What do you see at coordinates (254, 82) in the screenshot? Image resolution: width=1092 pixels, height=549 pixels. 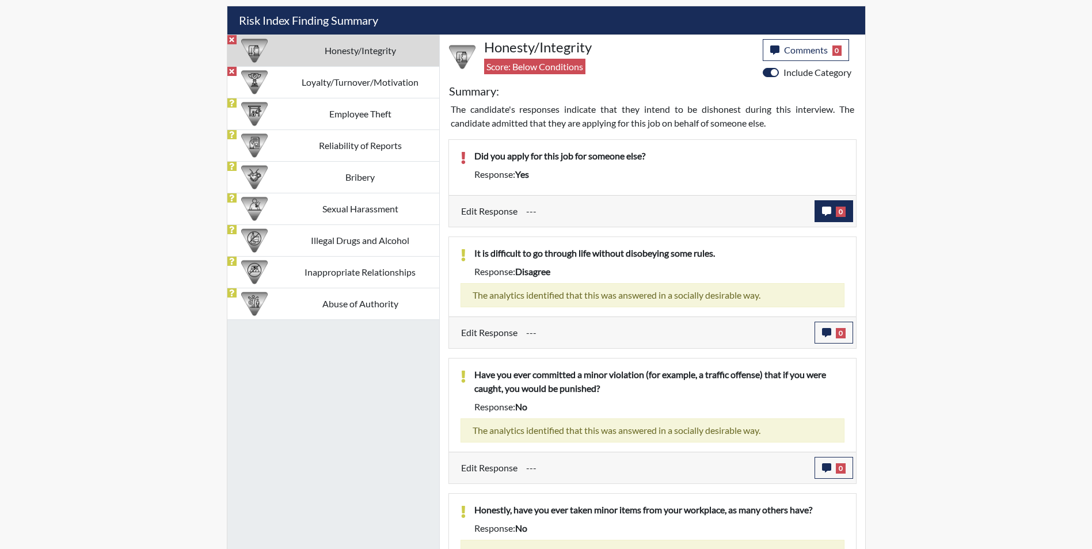 I see `img: CATEGORY%20ICON-17.40ef8247.png` at bounding box center [254, 82].